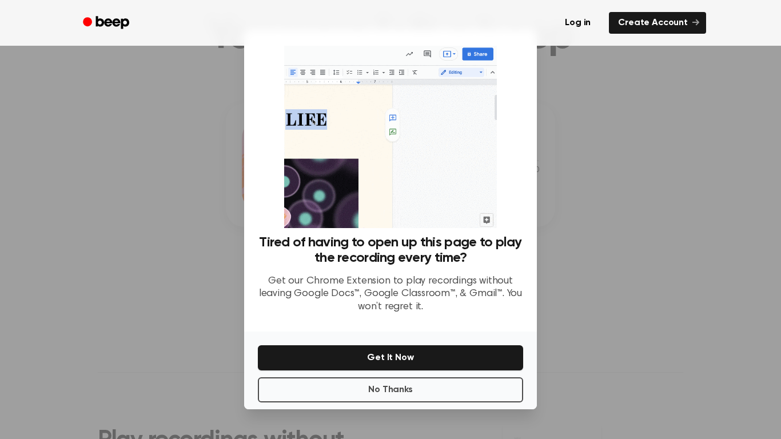  Describe the element at coordinates (390, 358) in the screenshot. I see `button: Get It Now` at that location.